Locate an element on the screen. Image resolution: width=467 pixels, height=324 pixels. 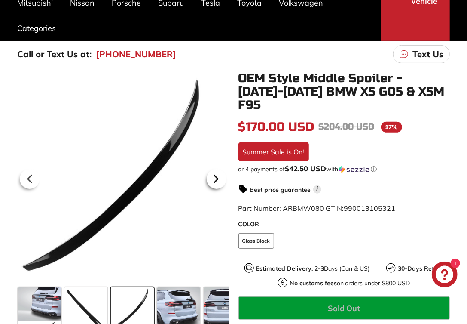
span: 17% is located at coordinates (392, 127).